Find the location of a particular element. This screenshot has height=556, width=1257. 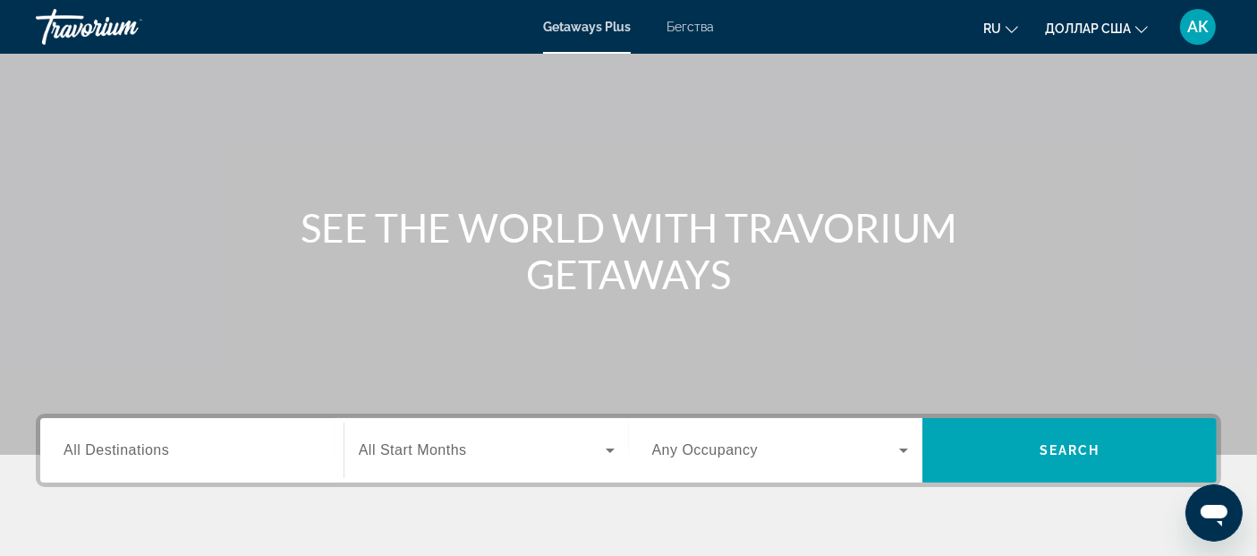

font: Getaways Plus is located at coordinates (587, 27).